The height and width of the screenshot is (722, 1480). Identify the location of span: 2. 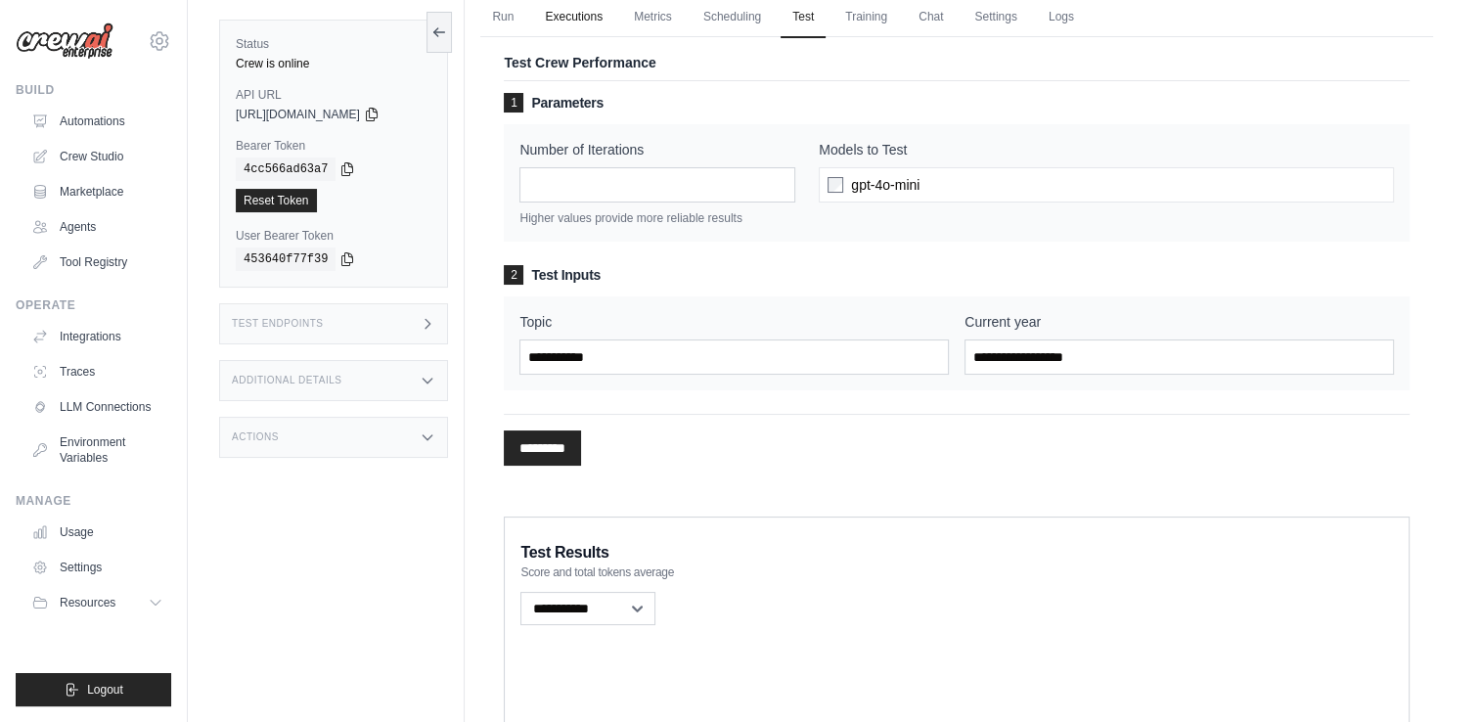
(514, 275).